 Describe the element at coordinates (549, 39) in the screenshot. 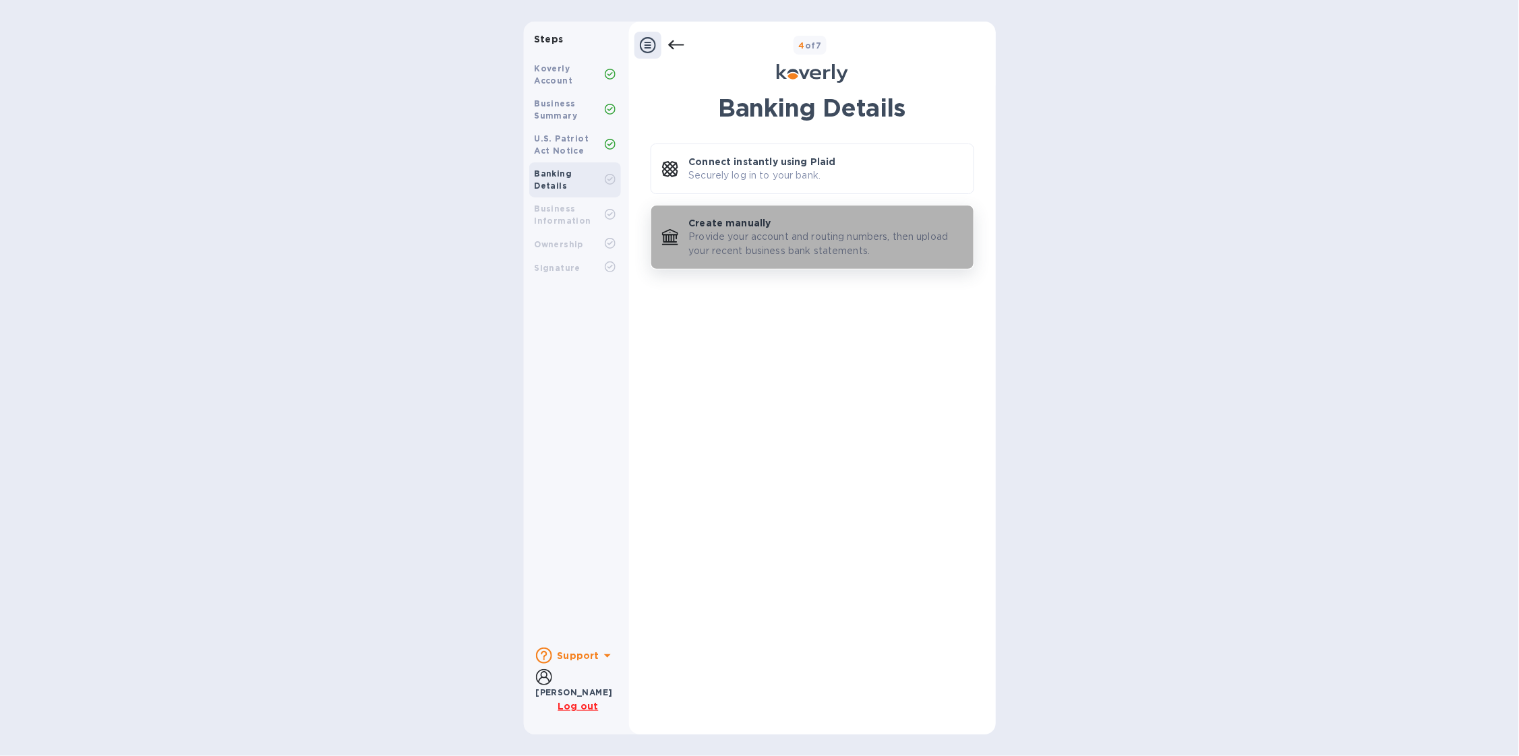

I see `b: Steps` at that location.